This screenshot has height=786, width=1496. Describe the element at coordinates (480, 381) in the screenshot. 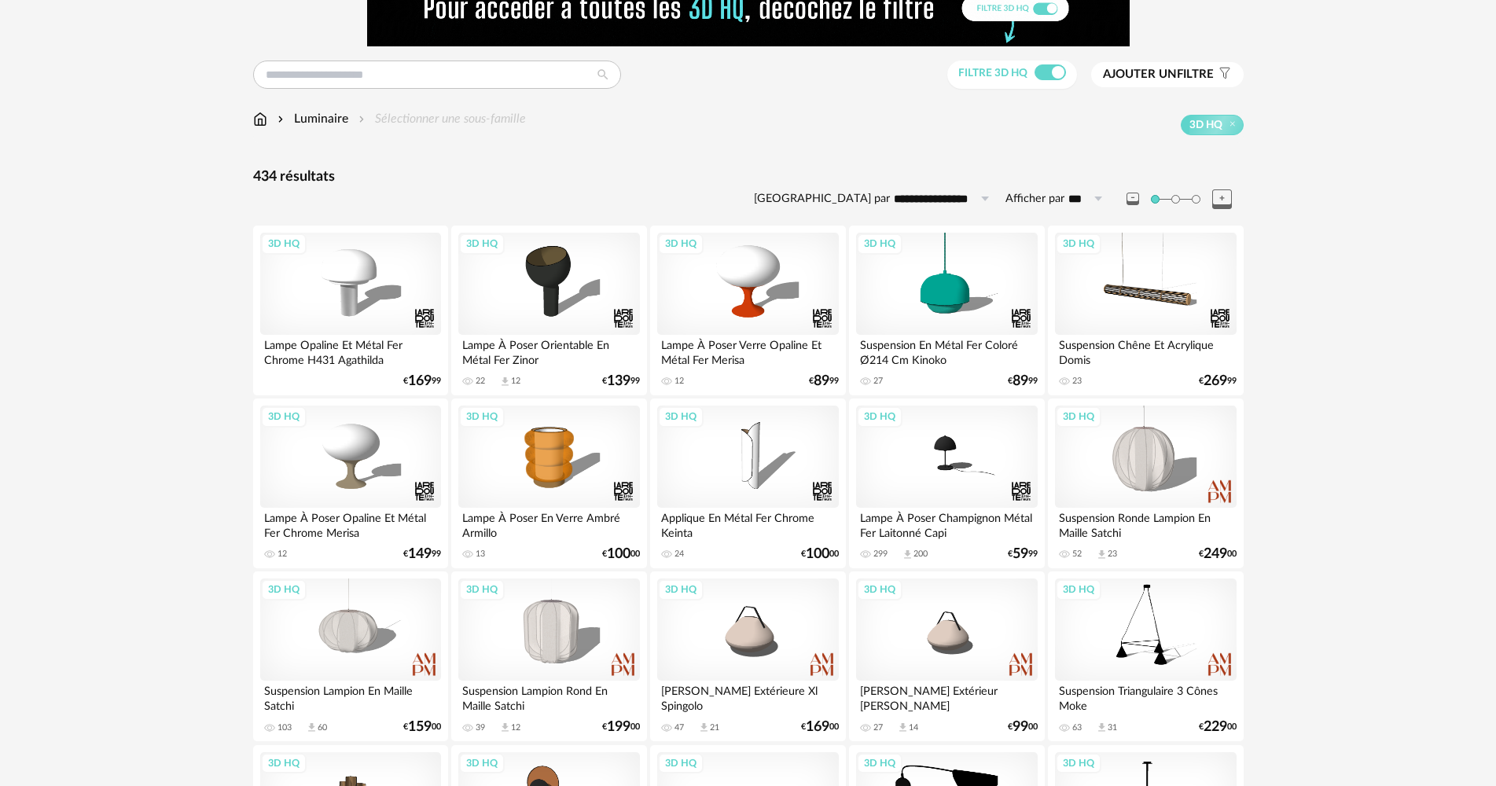

I see `div: 22` at that location.